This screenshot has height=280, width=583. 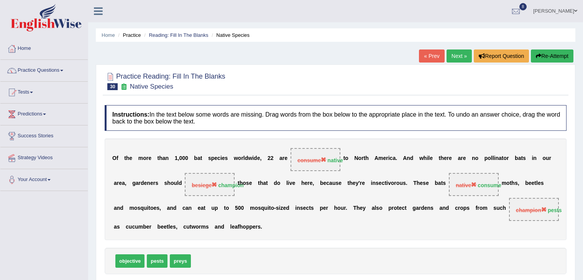 What do you see at coordinates (117, 158) in the screenshot?
I see `b: f` at bounding box center [117, 158].